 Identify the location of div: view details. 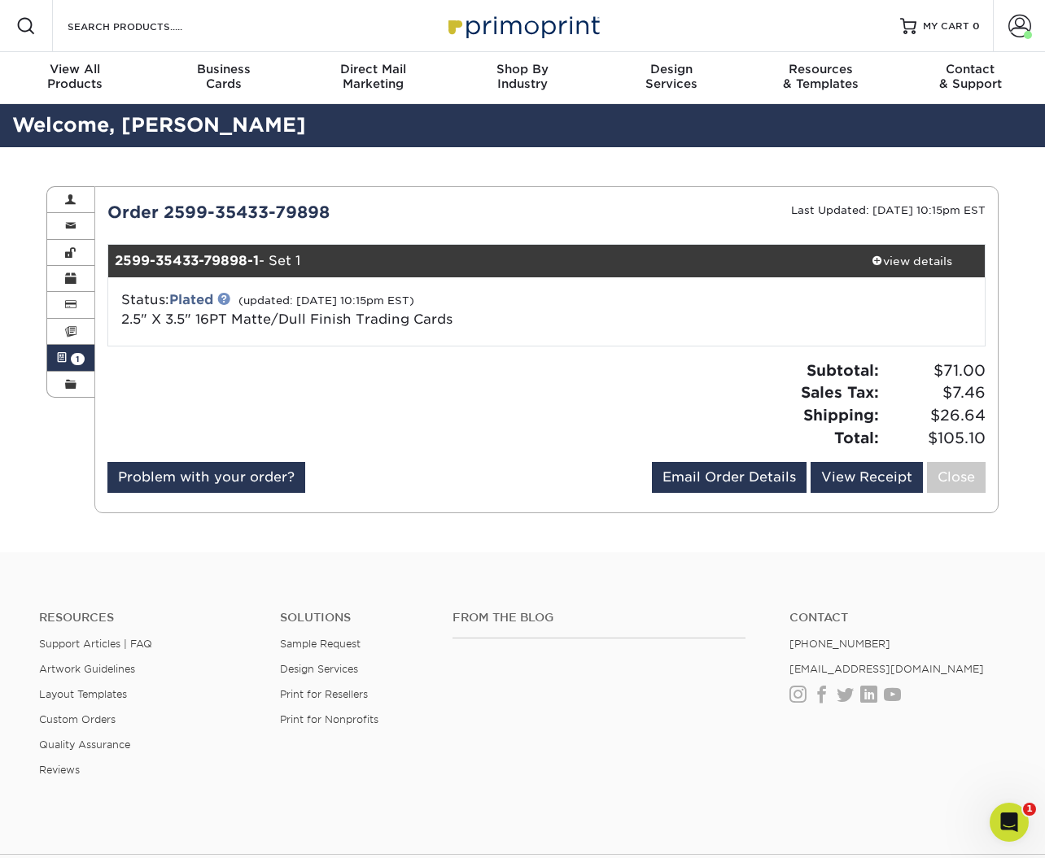
(911, 261).